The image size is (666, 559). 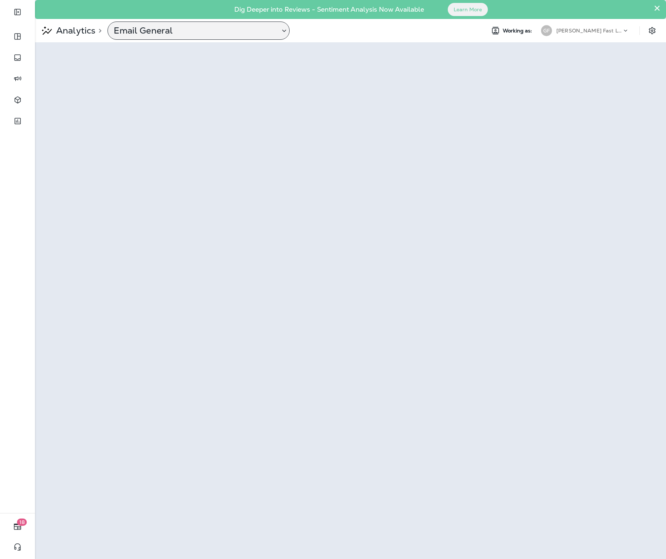 What do you see at coordinates (652, 31) in the screenshot?
I see `button: Settings` at bounding box center [652, 31].